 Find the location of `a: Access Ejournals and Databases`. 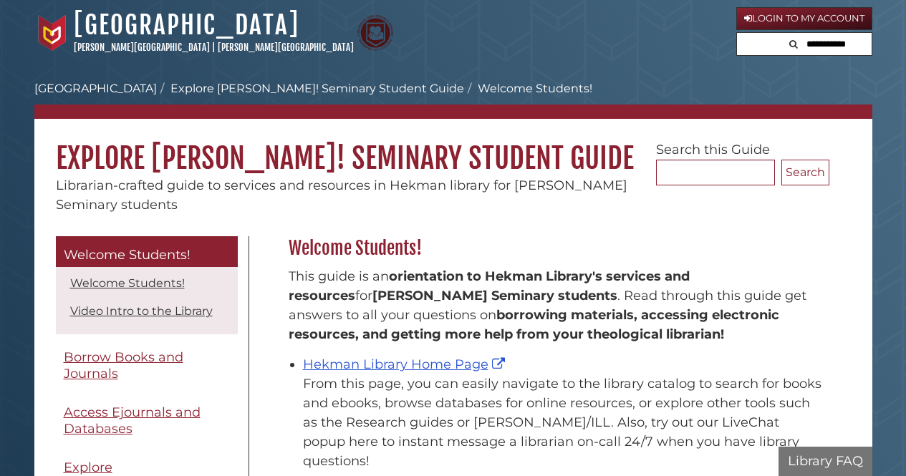

a: Access Ejournals and Databases is located at coordinates (147, 421).